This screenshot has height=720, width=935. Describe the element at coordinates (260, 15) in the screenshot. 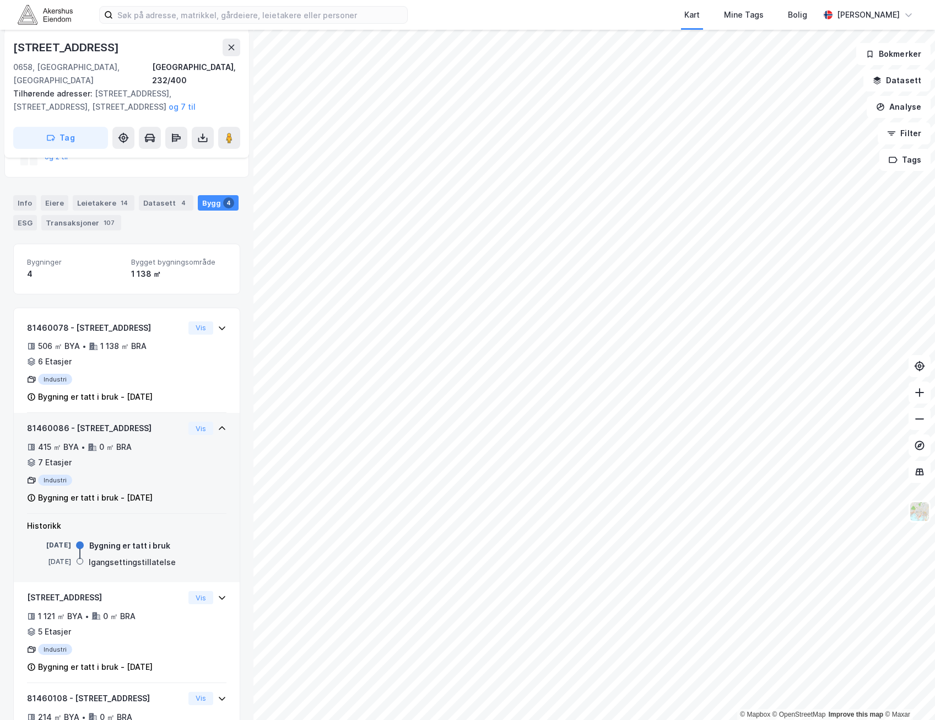

I see `input: Søk på adresse, matrikkel, gårdeiere, leietakere eller personer` at that location.